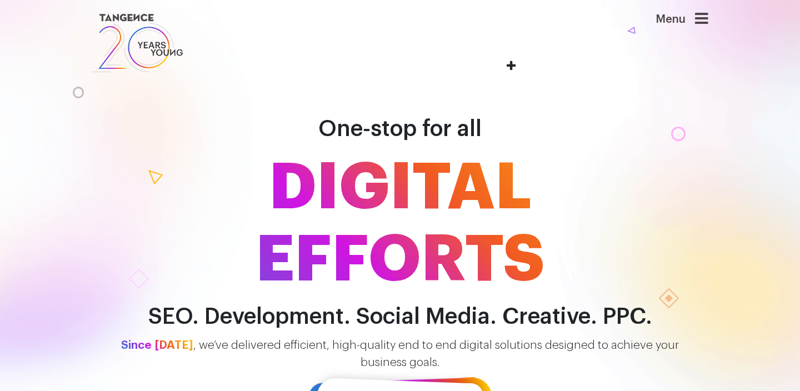 This screenshot has height=391, width=800. Describe the element at coordinates (400, 129) in the screenshot. I see `span: One-stop for all` at that location.